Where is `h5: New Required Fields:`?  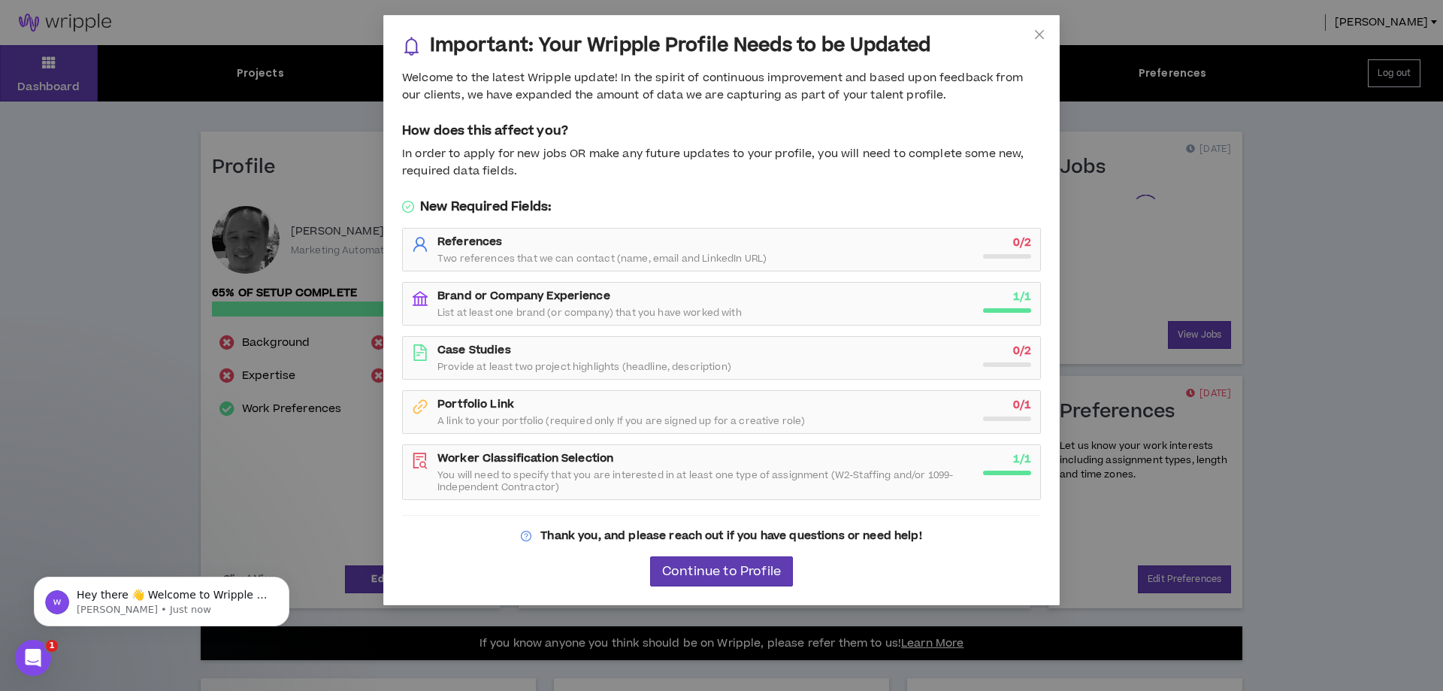 h5: New Required Fields: is located at coordinates (721, 207).